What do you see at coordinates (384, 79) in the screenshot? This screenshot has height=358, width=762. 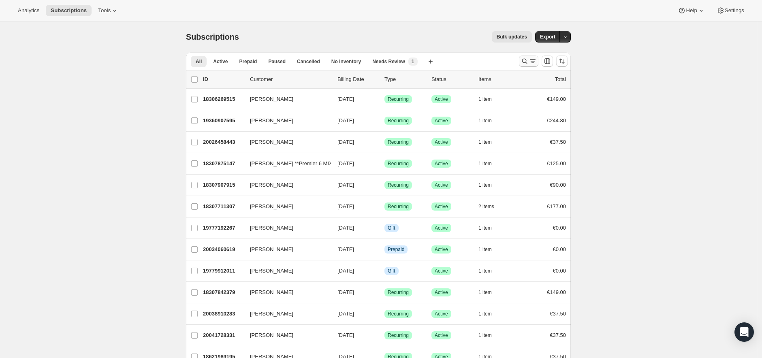 I see `div: IDCustomerBilling DateTypeStatusItemsTotal` at bounding box center [384, 79].